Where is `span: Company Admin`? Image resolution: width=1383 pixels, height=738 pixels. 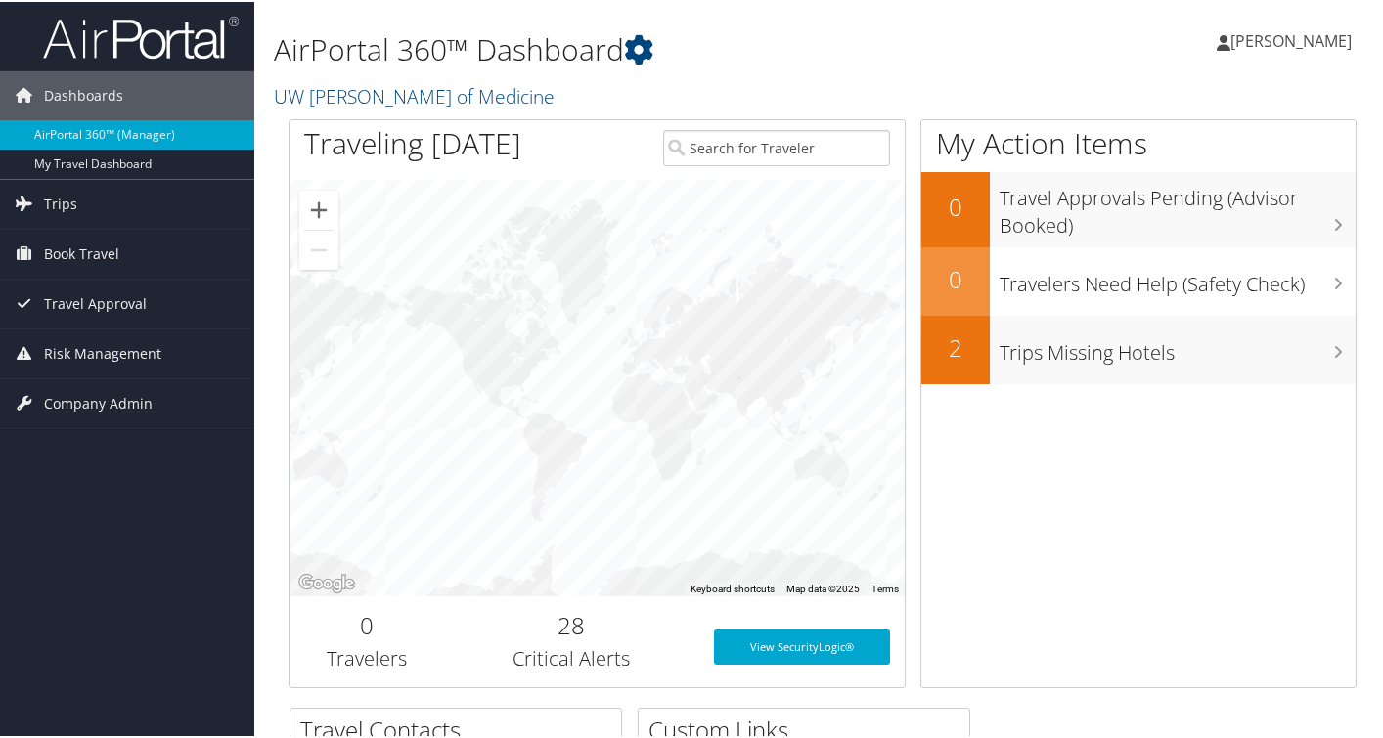 span: Company Admin is located at coordinates (98, 402).